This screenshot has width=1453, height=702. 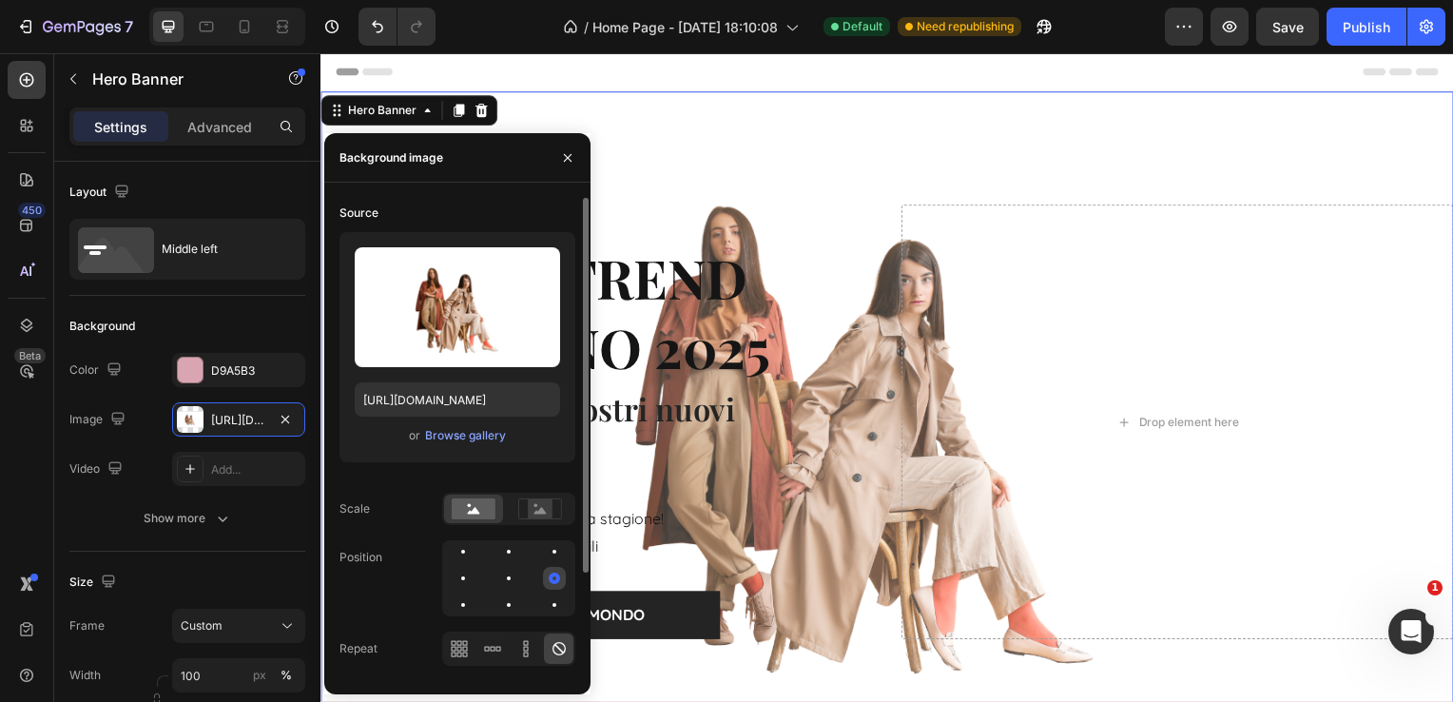 What do you see at coordinates (1435, 588) in the screenshot?
I see `span: 1` at bounding box center [1435, 588].